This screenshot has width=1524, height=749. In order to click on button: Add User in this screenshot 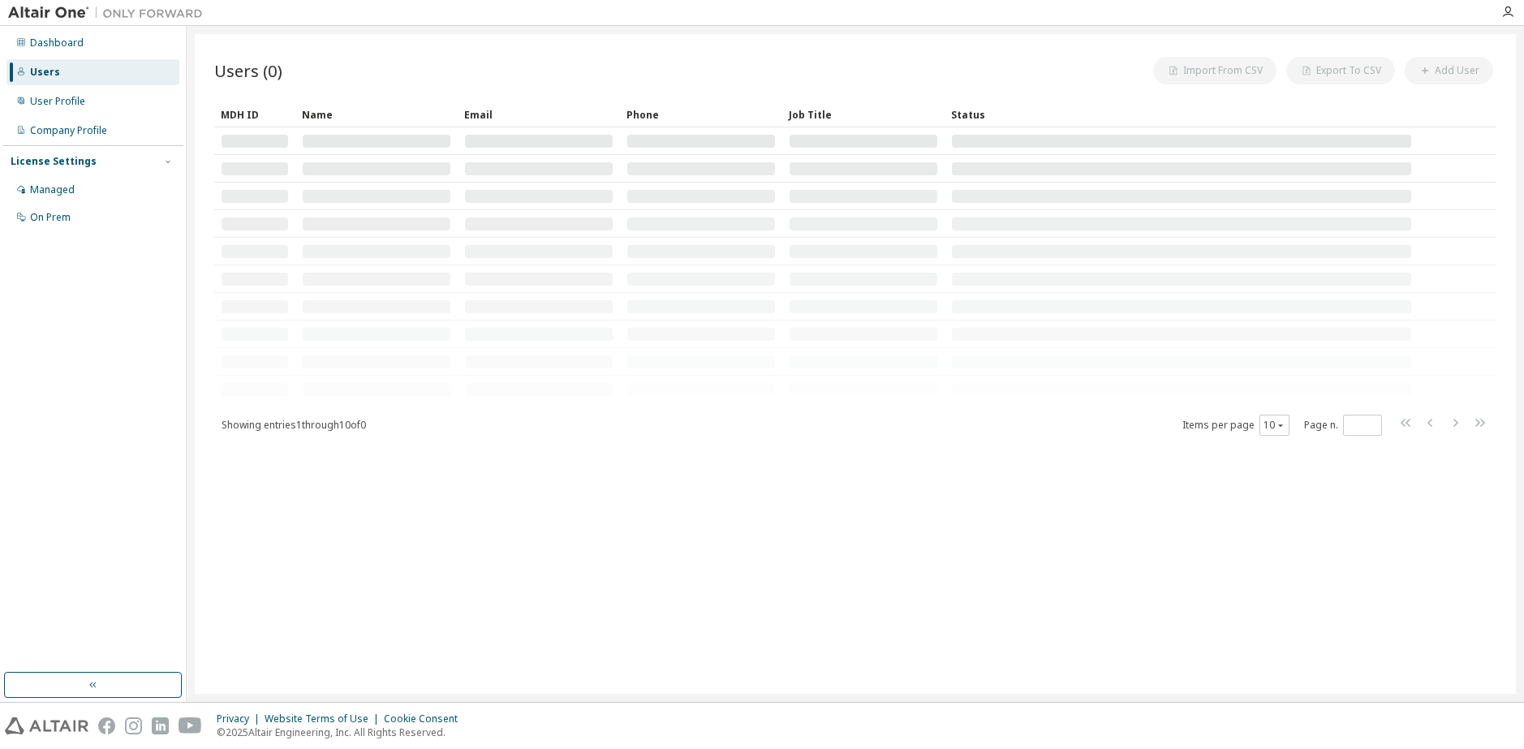, I will do `click(1449, 71)`.